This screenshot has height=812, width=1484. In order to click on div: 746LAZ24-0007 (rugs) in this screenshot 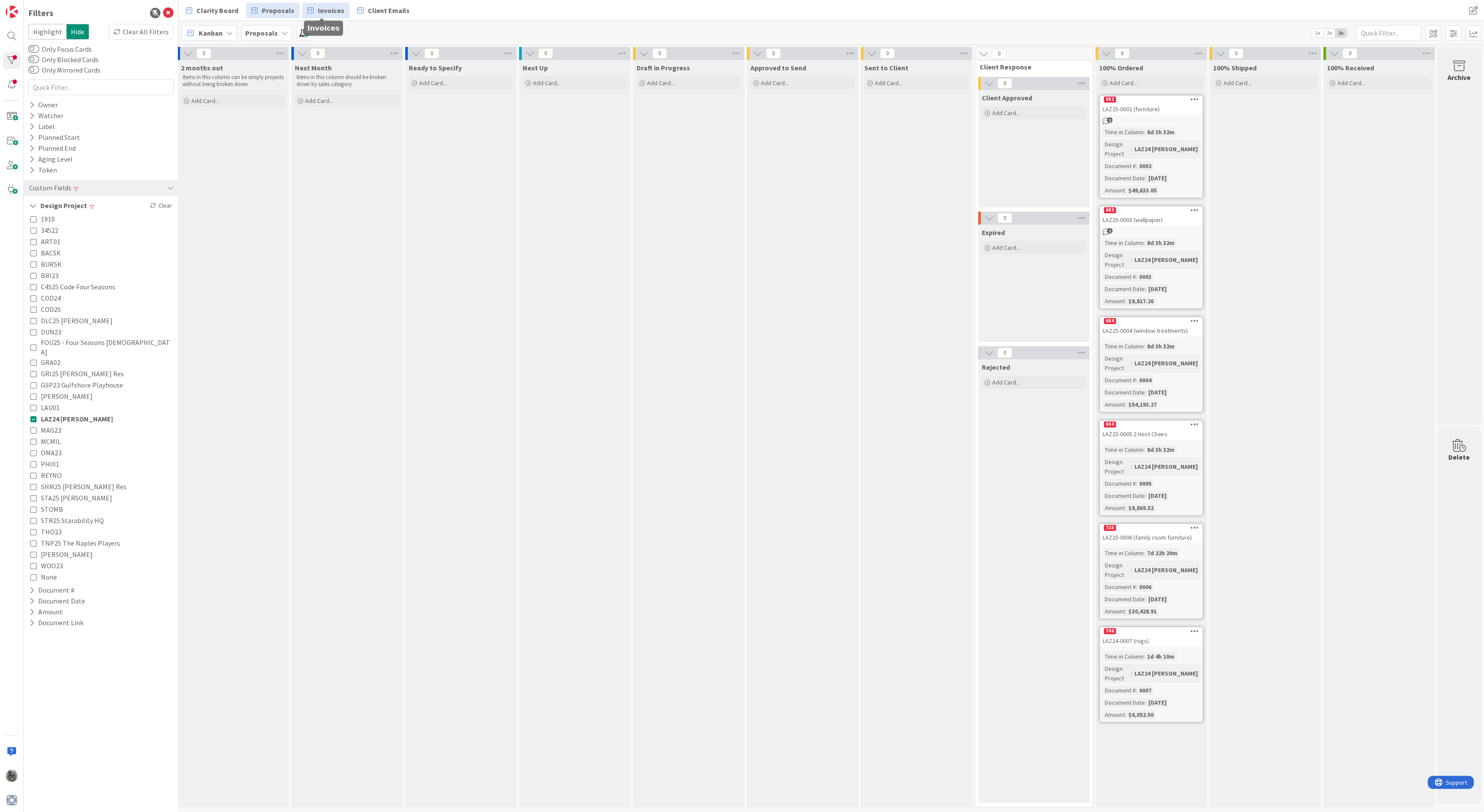, I will do `click(1151, 637)`.